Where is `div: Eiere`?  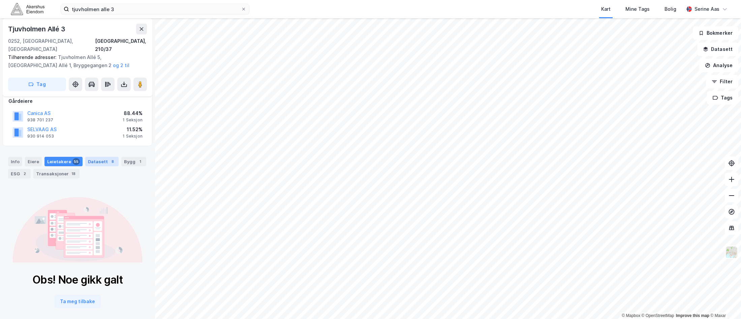 div: Eiere is located at coordinates (33, 161).